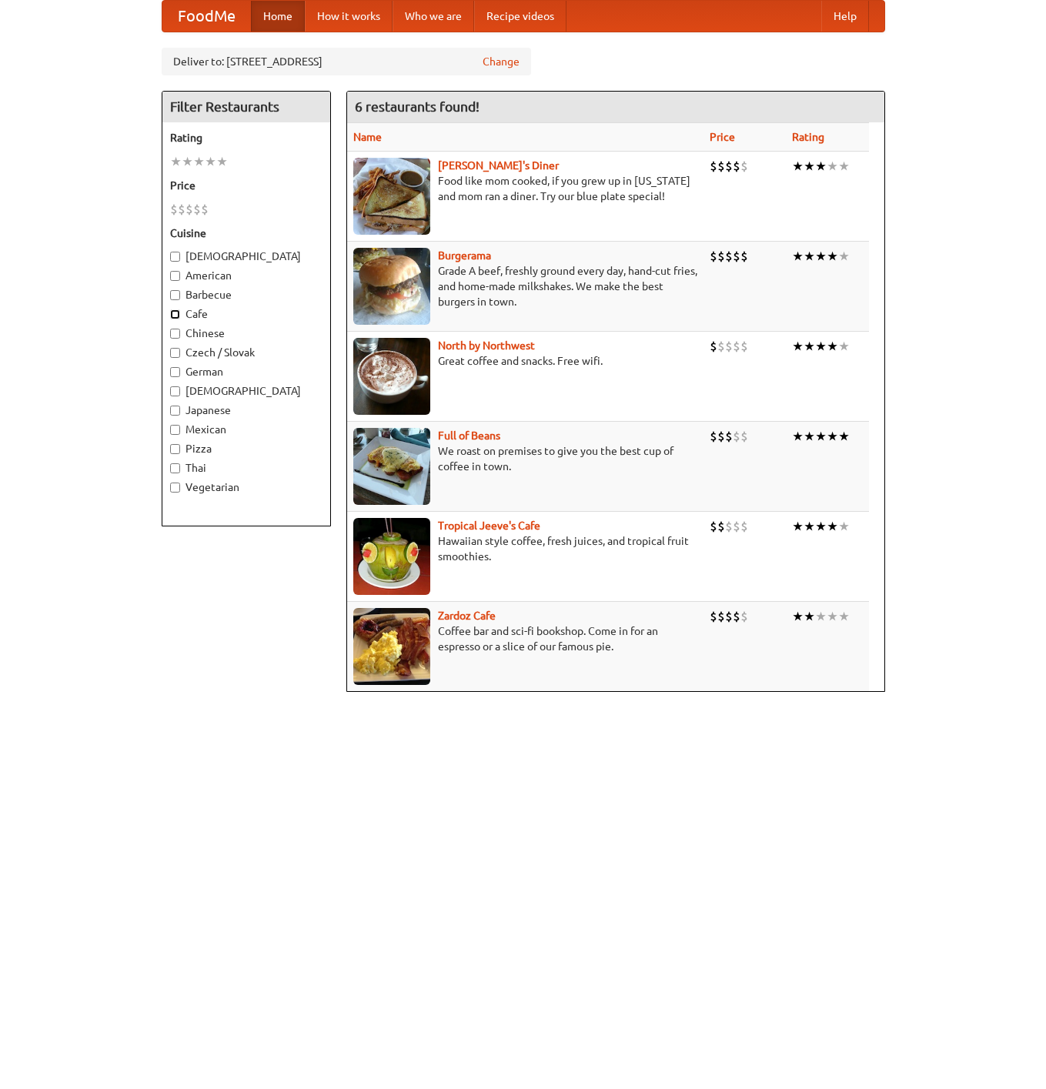  What do you see at coordinates (175, 353) in the screenshot?
I see `input: Czech / Slovak` at bounding box center [175, 353].